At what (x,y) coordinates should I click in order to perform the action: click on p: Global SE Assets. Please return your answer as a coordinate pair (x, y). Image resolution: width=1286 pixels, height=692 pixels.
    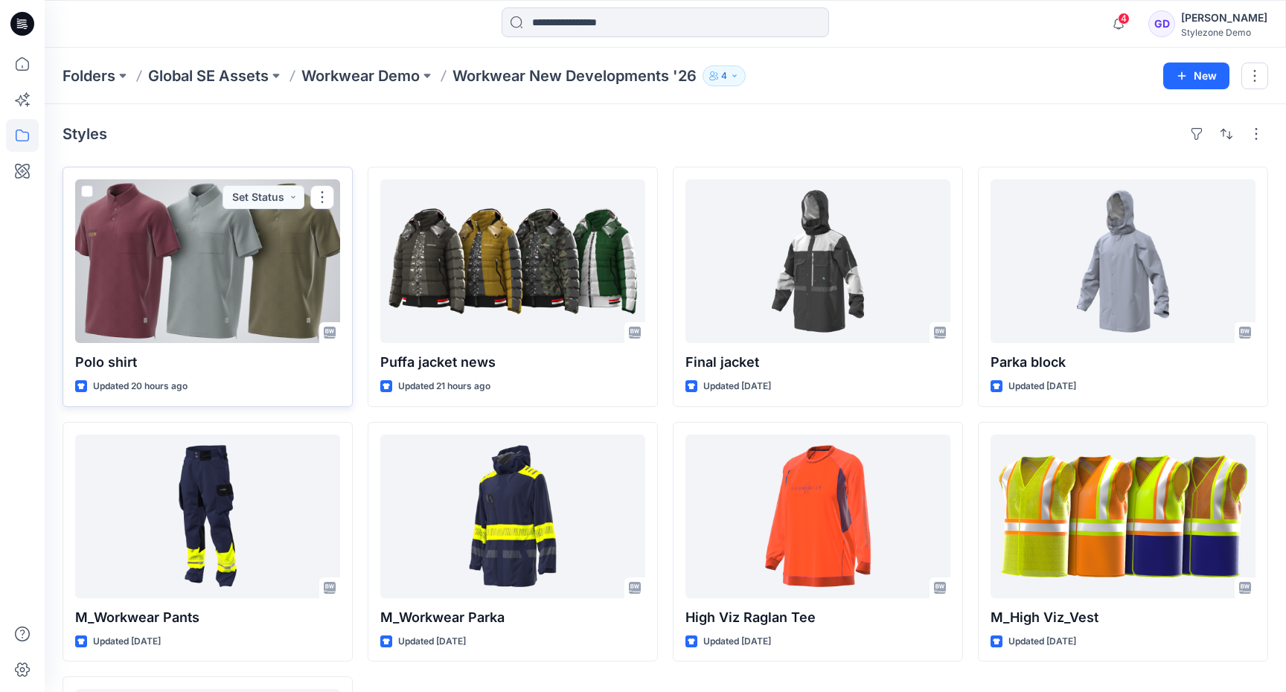
    Looking at the image, I should click on (208, 76).